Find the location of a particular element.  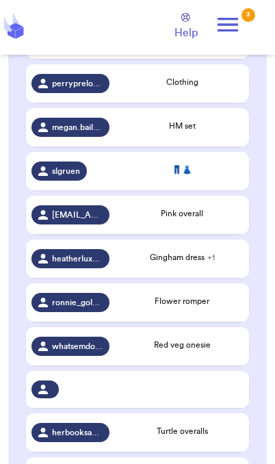

span: Flower romper is located at coordinates (182, 301).